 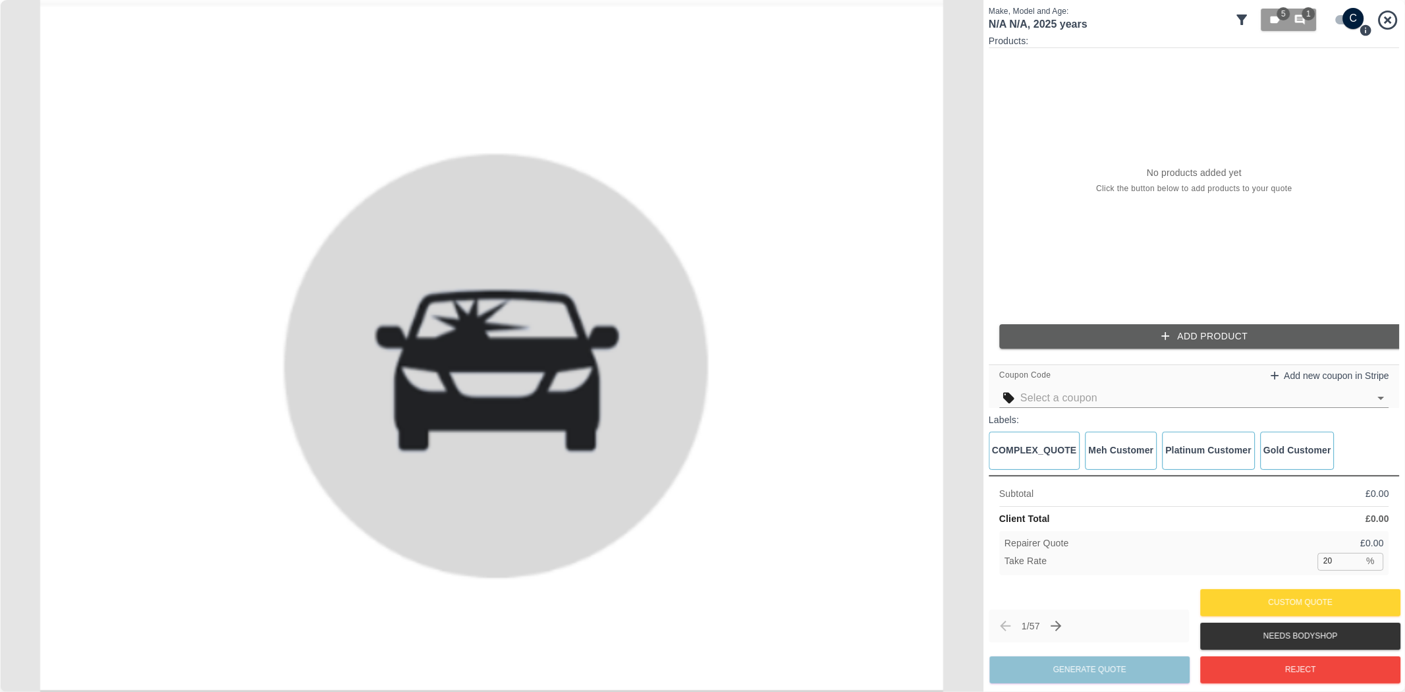 I want to click on p: Gold Customer, so click(x=1297, y=450).